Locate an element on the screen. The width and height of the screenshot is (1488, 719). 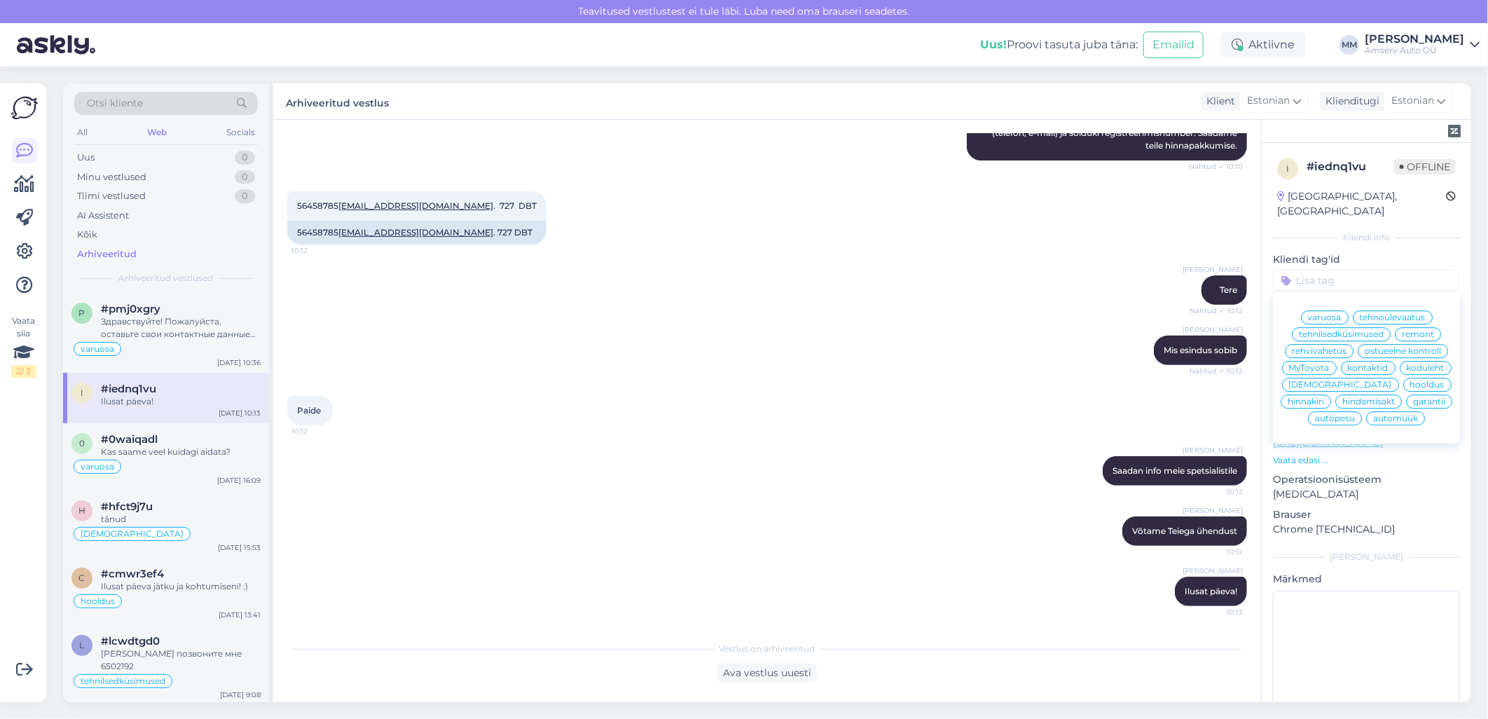
span: #lcwdtgd0 is located at coordinates (130, 641).